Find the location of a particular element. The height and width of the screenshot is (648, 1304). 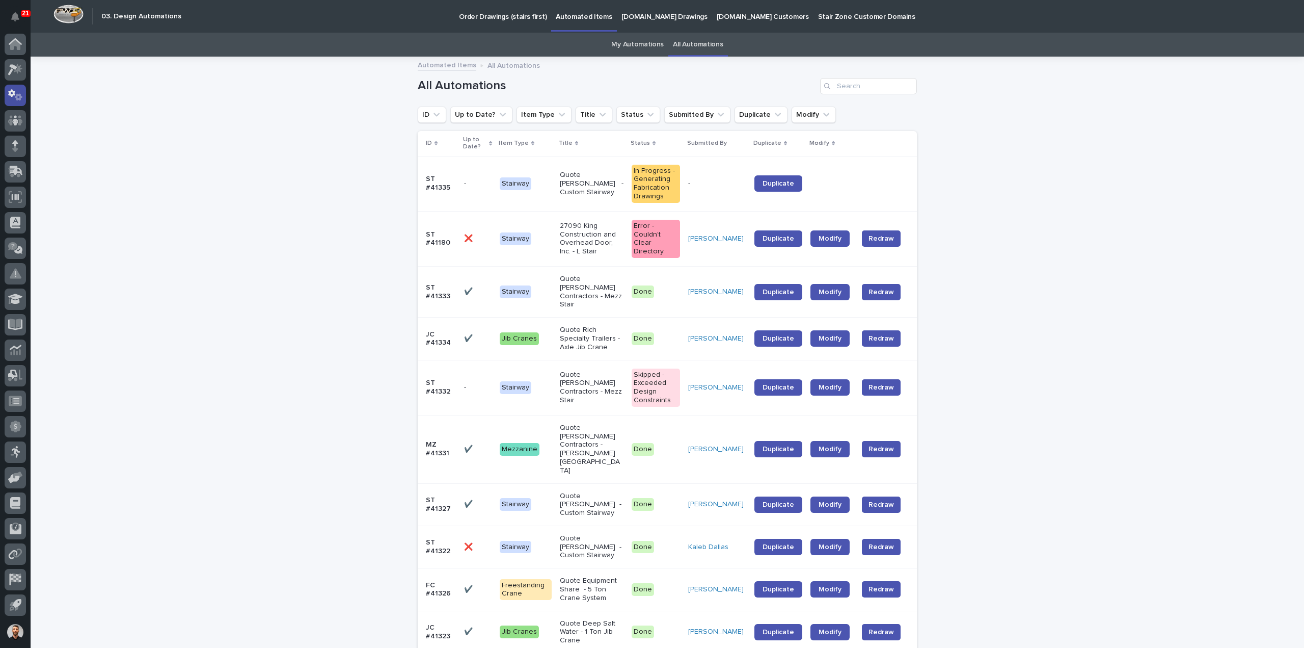

p: ID is located at coordinates (429, 143).